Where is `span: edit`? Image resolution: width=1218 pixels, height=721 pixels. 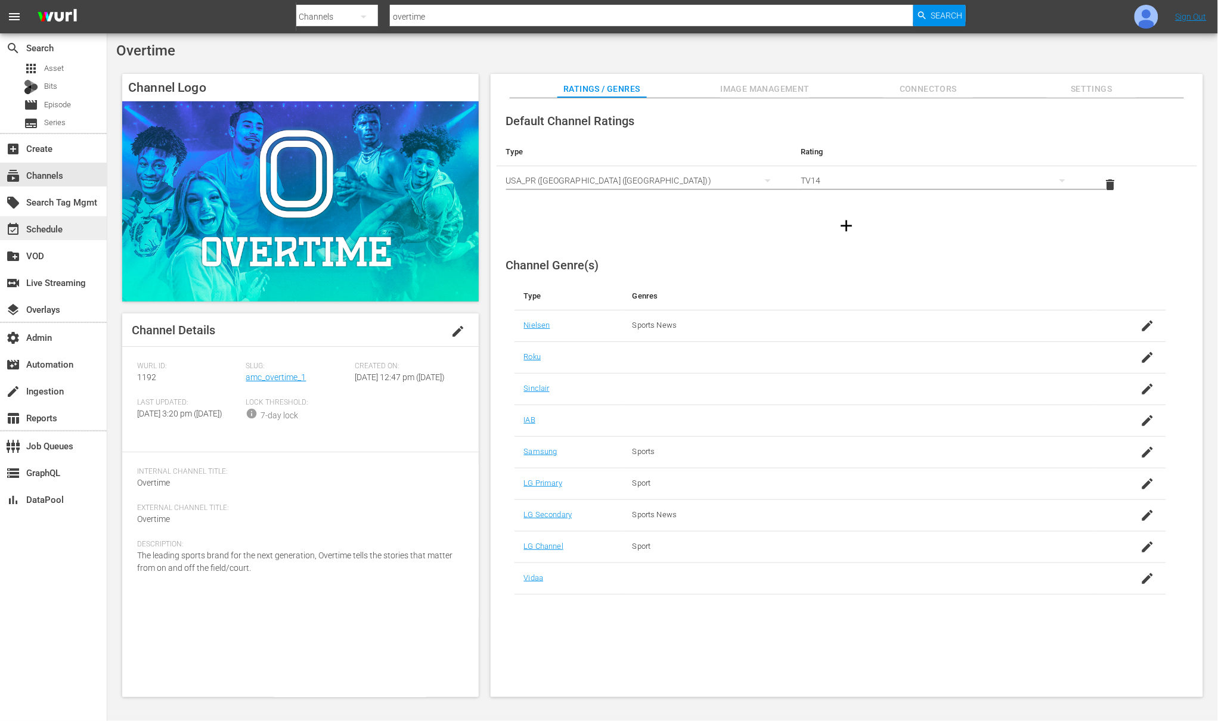 span: edit is located at coordinates (458, 331).